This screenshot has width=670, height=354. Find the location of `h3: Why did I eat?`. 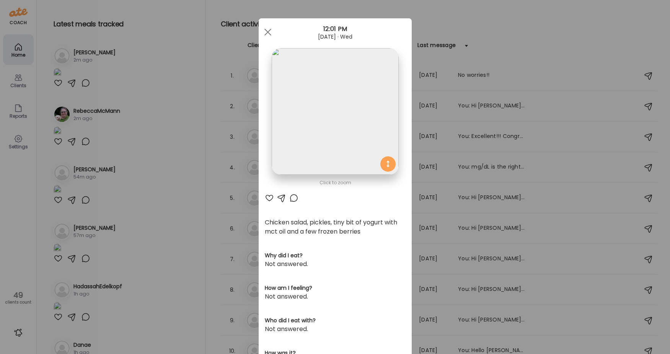

h3: Why did I eat? is located at coordinates (335, 256).